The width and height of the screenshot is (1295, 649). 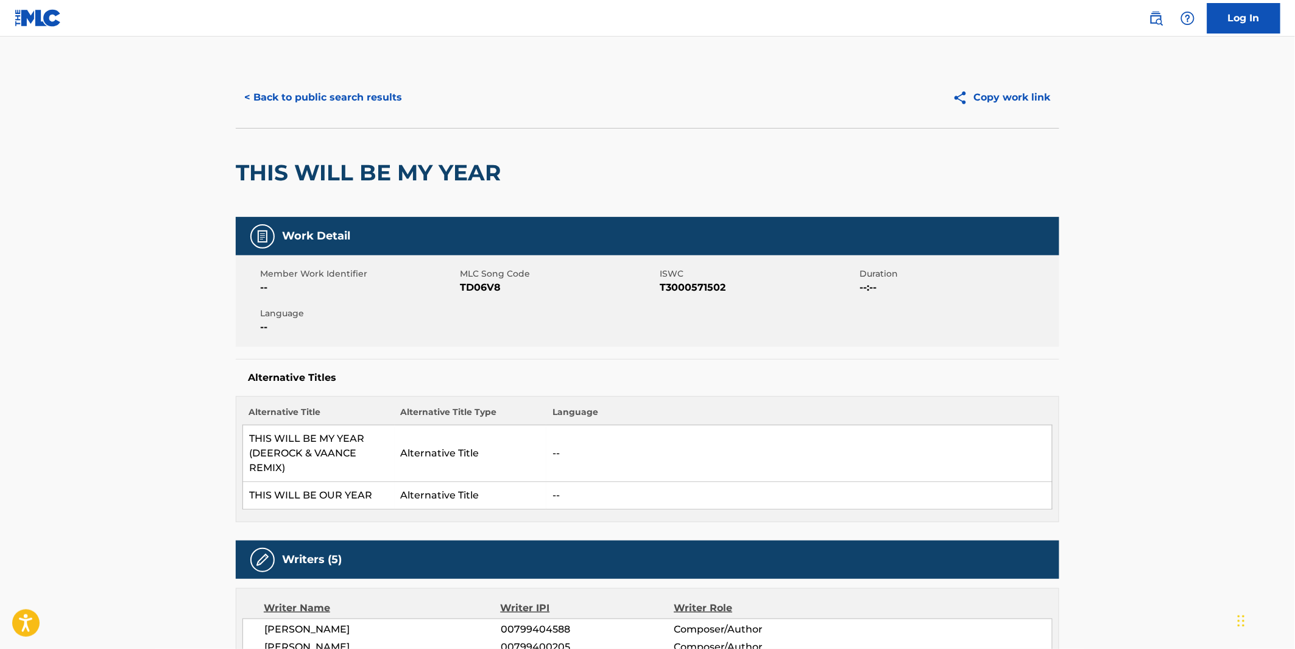 I want to click on td: THIS WILL BE MY YEAR (DEEROCK & VAANCE REMIX), so click(x=318, y=453).